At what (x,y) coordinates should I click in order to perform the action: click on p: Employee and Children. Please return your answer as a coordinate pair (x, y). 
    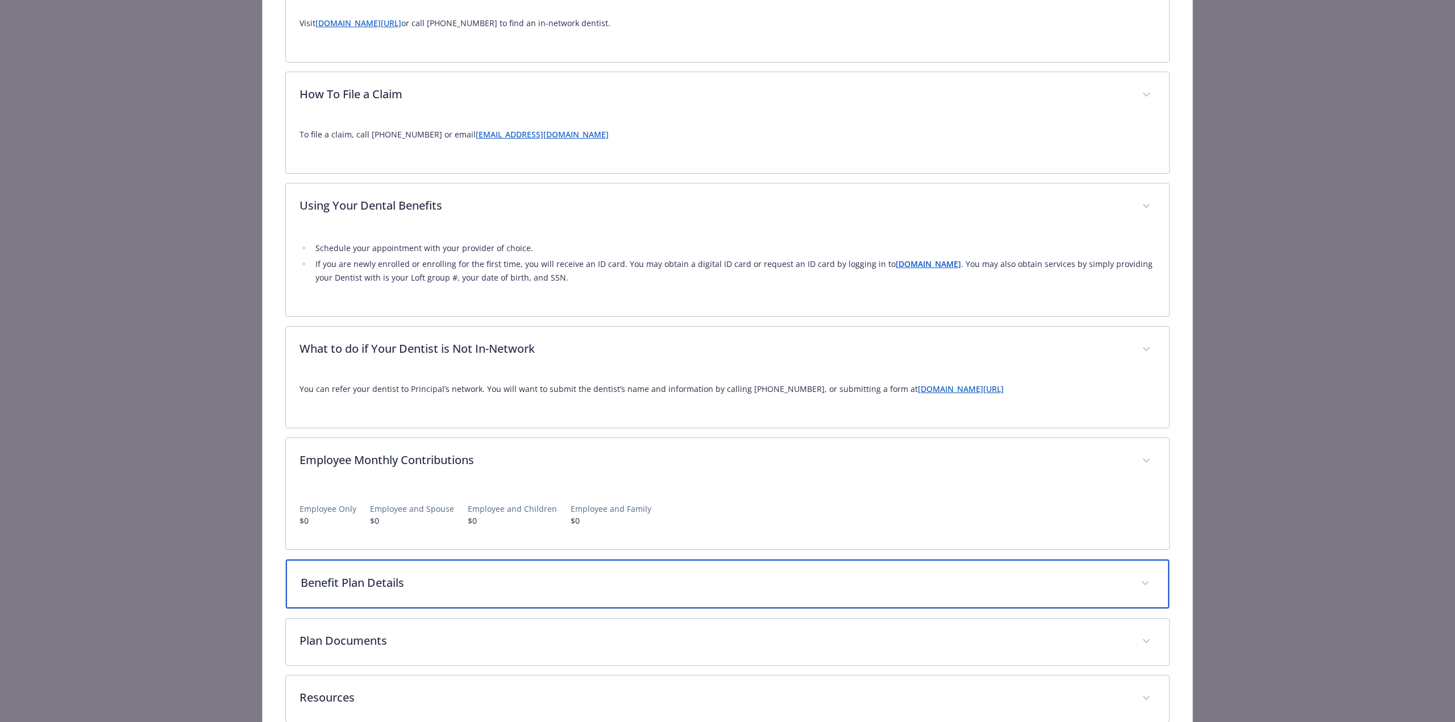
    Looking at the image, I should click on (512, 509).